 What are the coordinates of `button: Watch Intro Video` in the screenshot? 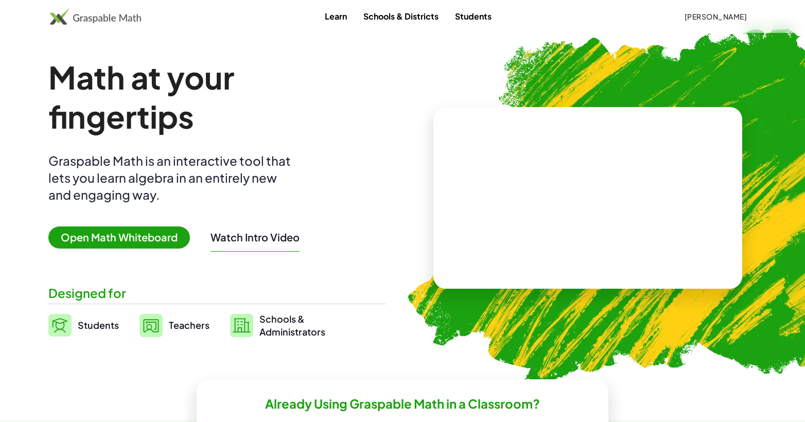 It's located at (255, 237).